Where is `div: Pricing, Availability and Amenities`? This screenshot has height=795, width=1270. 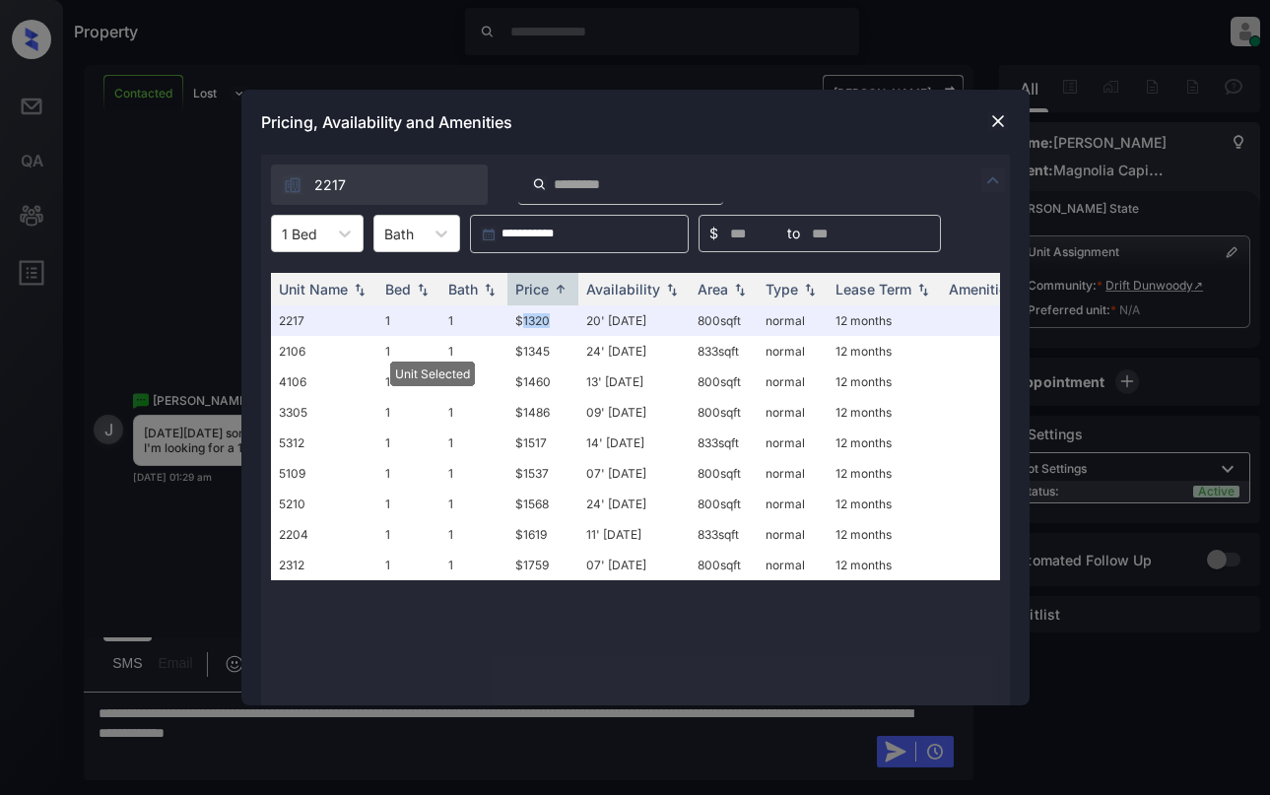
div: Pricing, Availability and Amenities is located at coordinates (636, 122).